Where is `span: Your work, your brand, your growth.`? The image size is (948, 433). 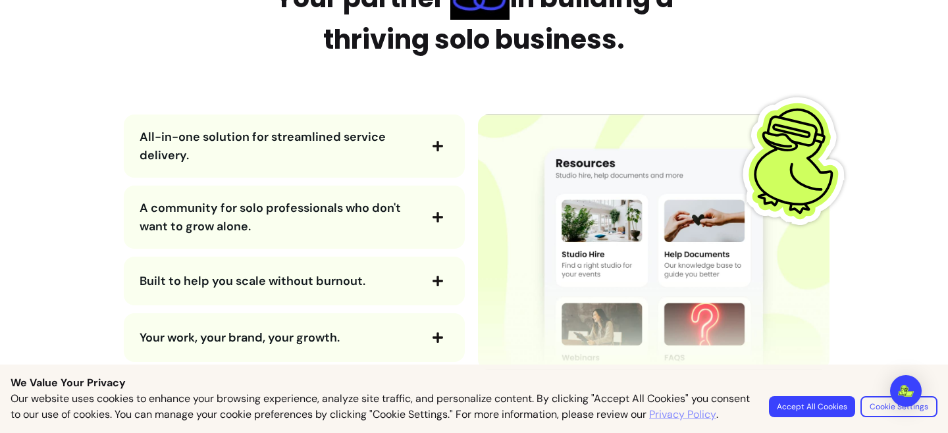 span: Your work, your brand, your growth. is located at coordinates (240, 338).